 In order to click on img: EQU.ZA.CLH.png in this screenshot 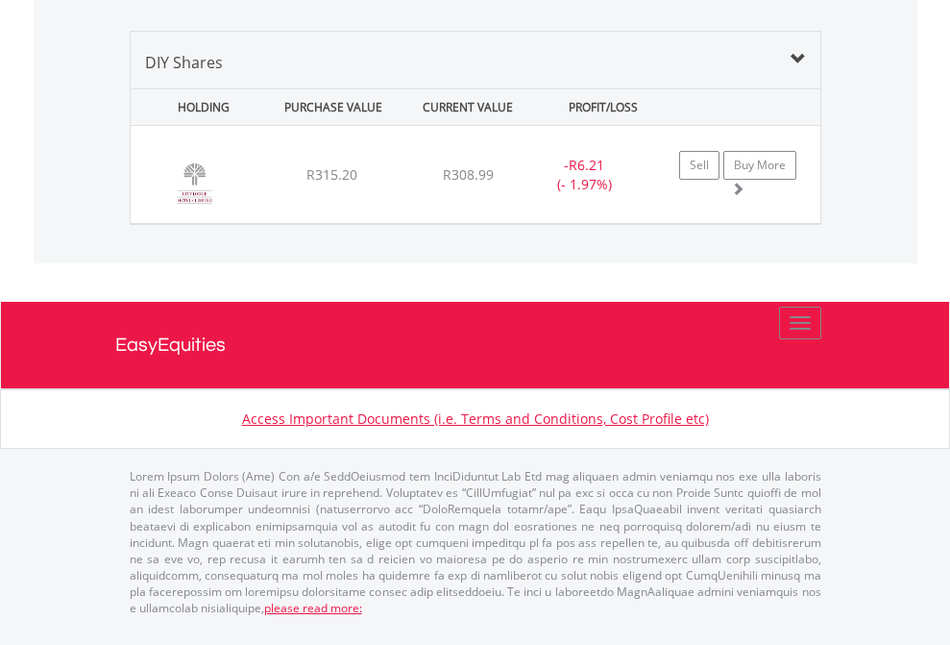, I will do `click(194, 184)`.